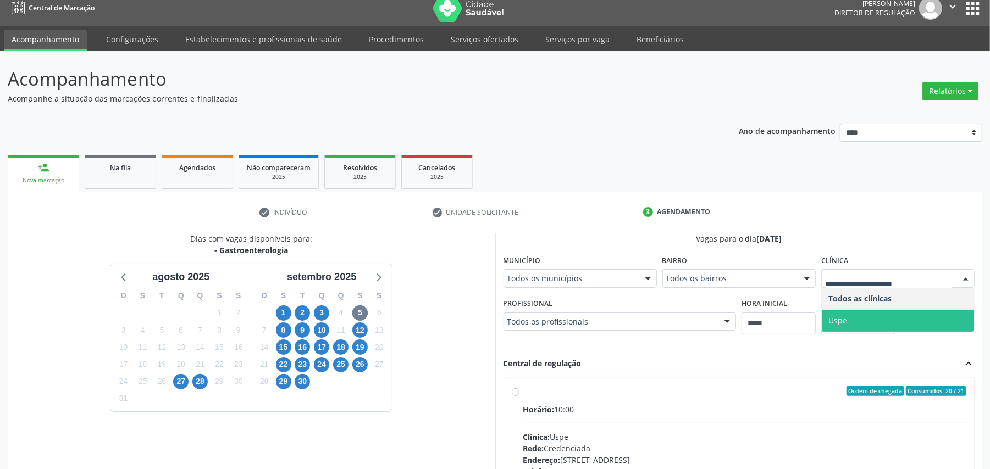 The width and height of the screenshot is (990, 469). I want to click on span: terça-feira, 2 de setembro de 2025, so click(302, 313).